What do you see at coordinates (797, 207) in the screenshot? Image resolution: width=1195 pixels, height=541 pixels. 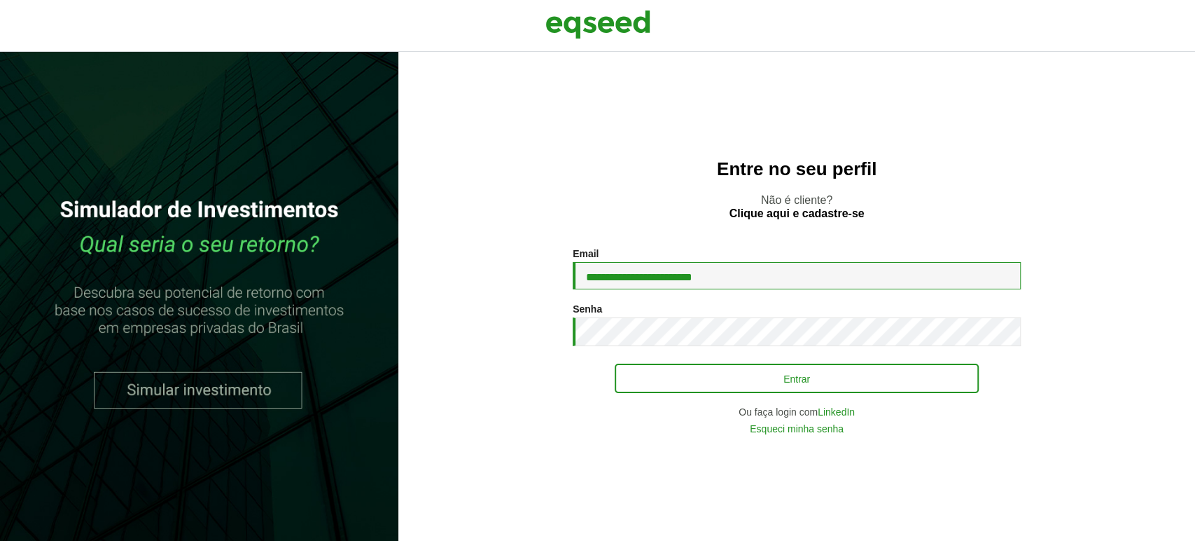 I see `p: Não é cliente?` at bounding box center [797, 207].